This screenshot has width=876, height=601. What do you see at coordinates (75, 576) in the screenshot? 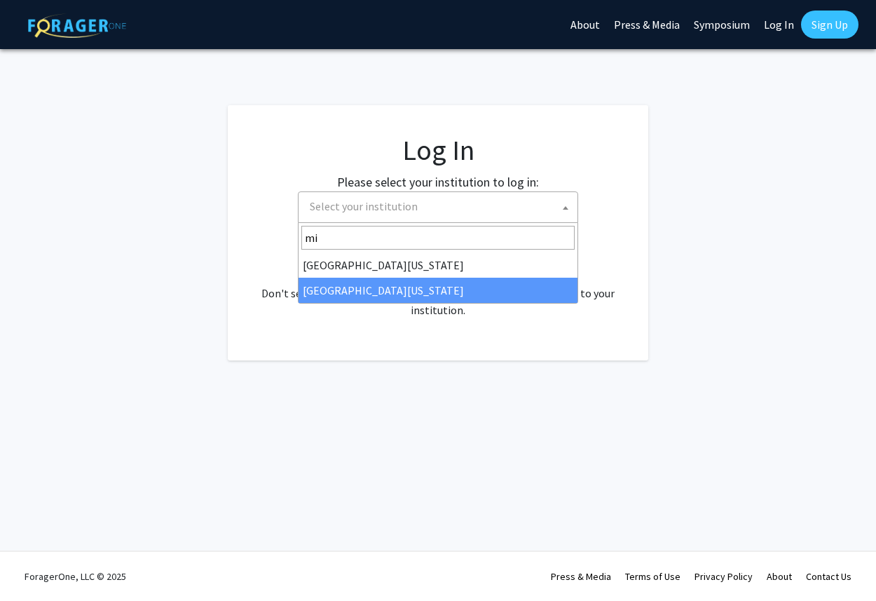
I see `div: ForagerOne, LLC © 2025` at bounding box center [75, 576].